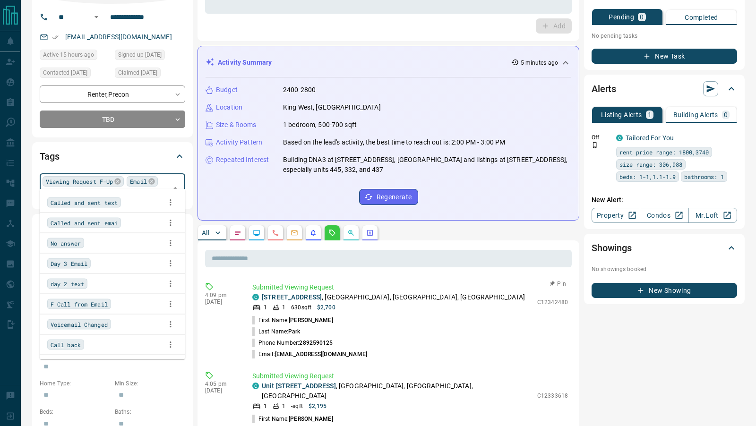  Describe the element at coordinates (75, 384) in the screenshot. I see `p: Home Type:` at that location.